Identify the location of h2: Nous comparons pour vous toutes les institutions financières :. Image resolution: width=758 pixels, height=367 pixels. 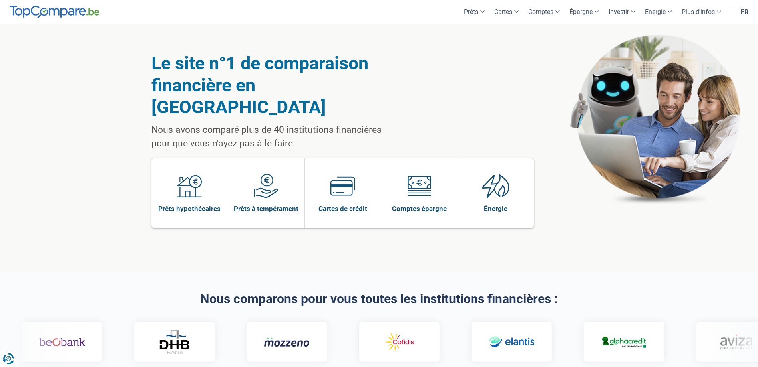
(379, 299).